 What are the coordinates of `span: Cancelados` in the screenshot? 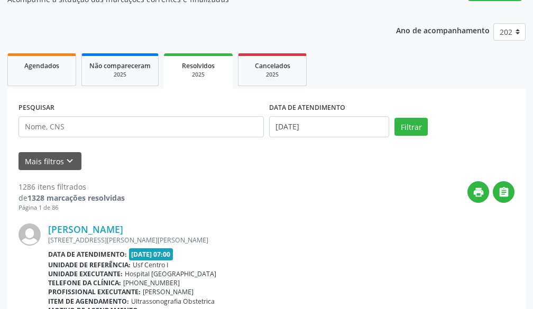 It's located at (272, 66).